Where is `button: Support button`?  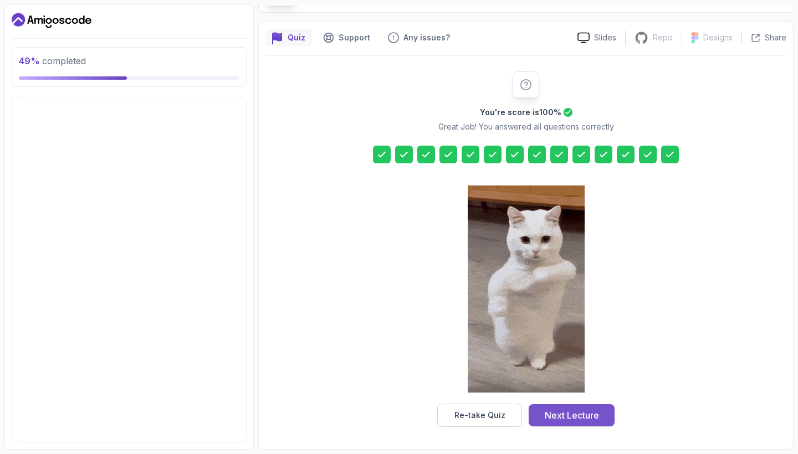 button: Support button is located at coordinates (346, 38).